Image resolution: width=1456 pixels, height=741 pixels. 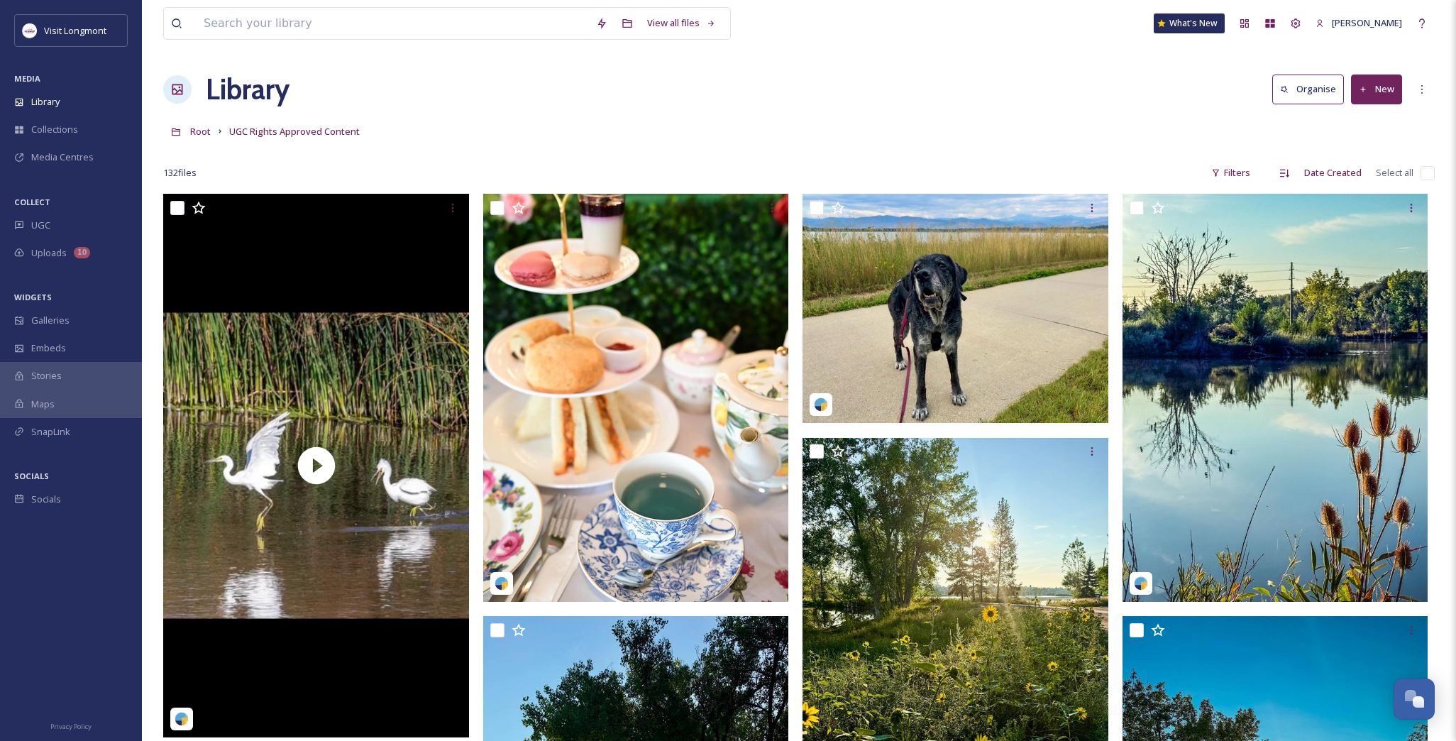 What do you see at coordinates (49, 253) in the screenshot?
I see `span: Uploads` at bounding box center [49, 253].